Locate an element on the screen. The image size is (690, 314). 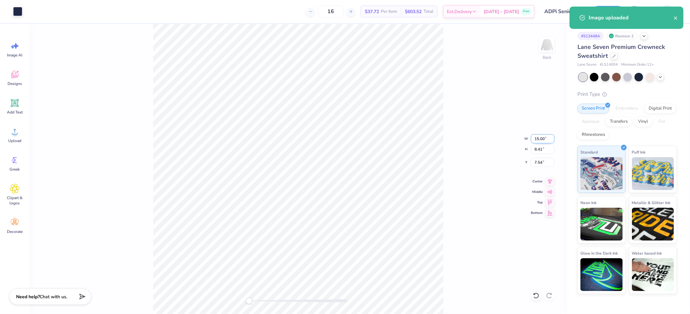
div: Print Type is located at coordinates (627, 94).